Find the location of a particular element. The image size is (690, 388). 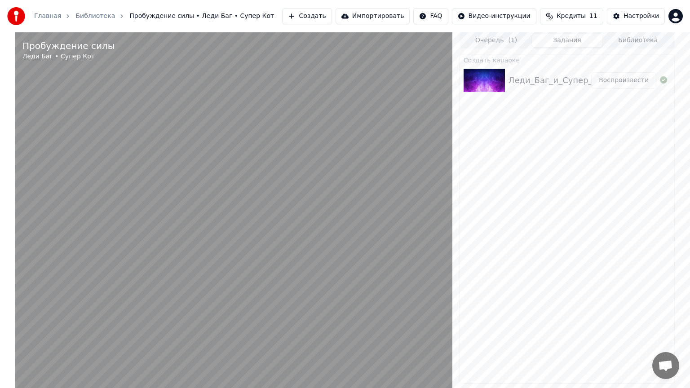

span: Кредиты is located at coordinates (571, 16).